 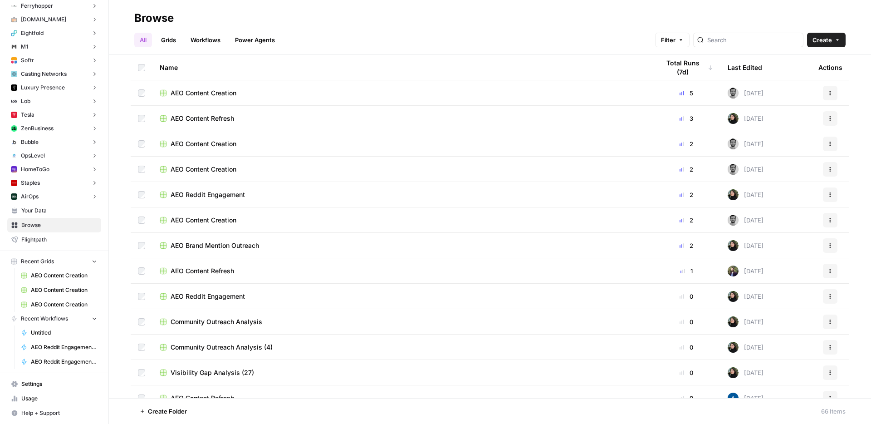 What do you see at coordinates (745, 67) in the screenshot?
I see `div: Last Edited` at bounding box center [745, 67].